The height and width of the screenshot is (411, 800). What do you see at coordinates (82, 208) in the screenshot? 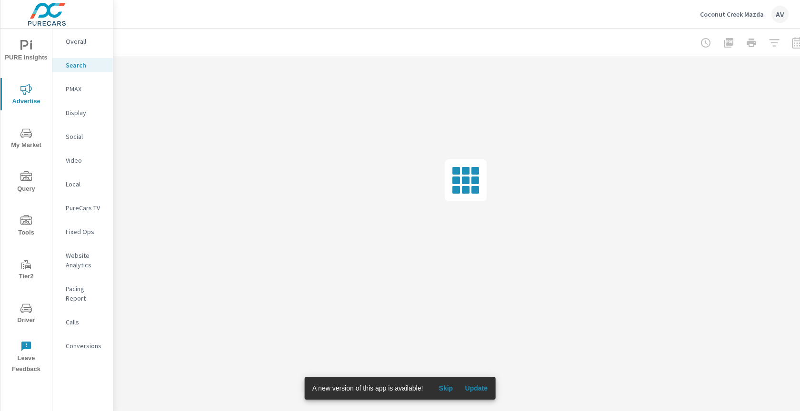
I see `div: PureCars TV` at bounding box center [82, 208].